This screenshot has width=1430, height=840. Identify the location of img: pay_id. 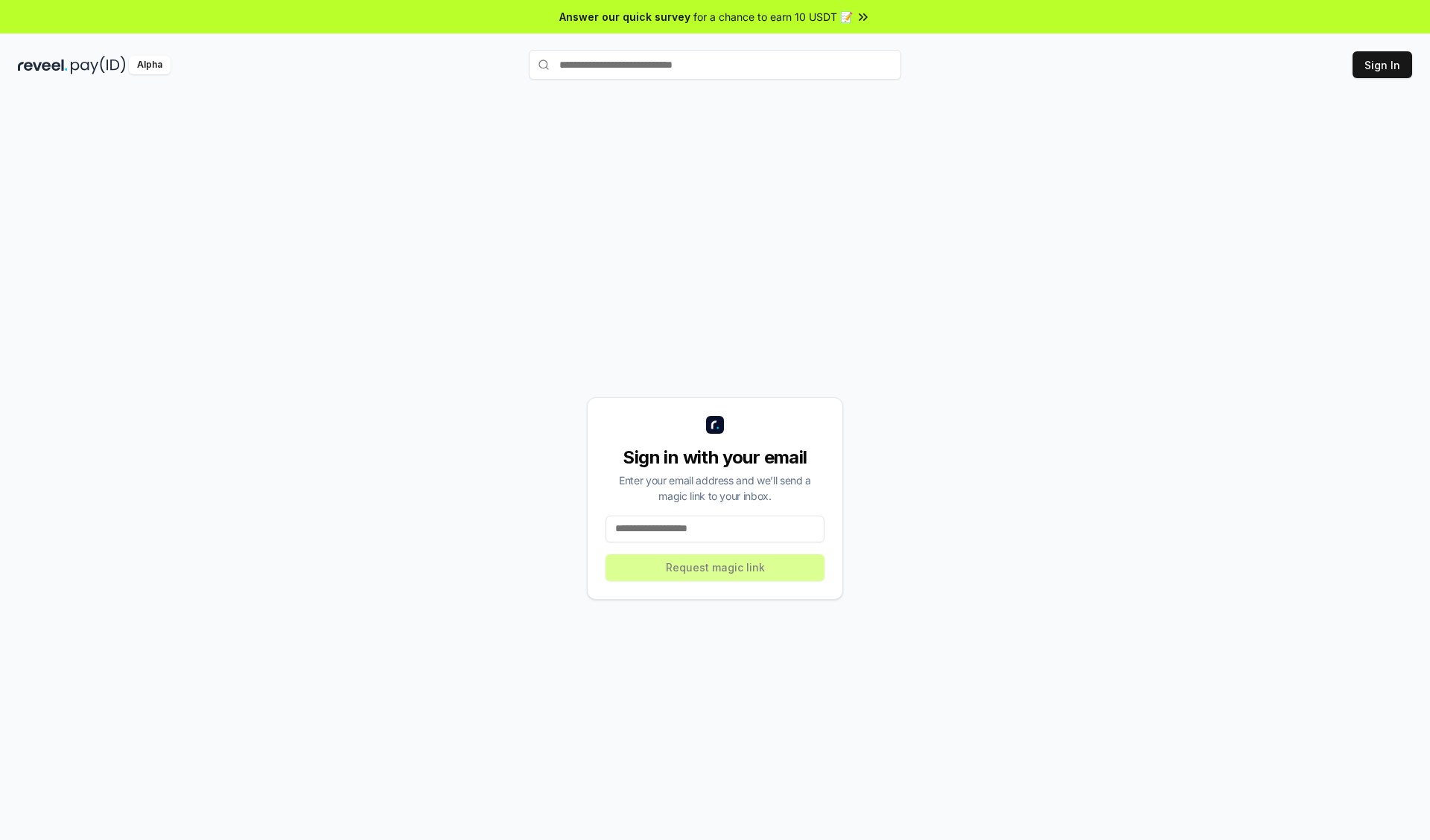
(98, 65).